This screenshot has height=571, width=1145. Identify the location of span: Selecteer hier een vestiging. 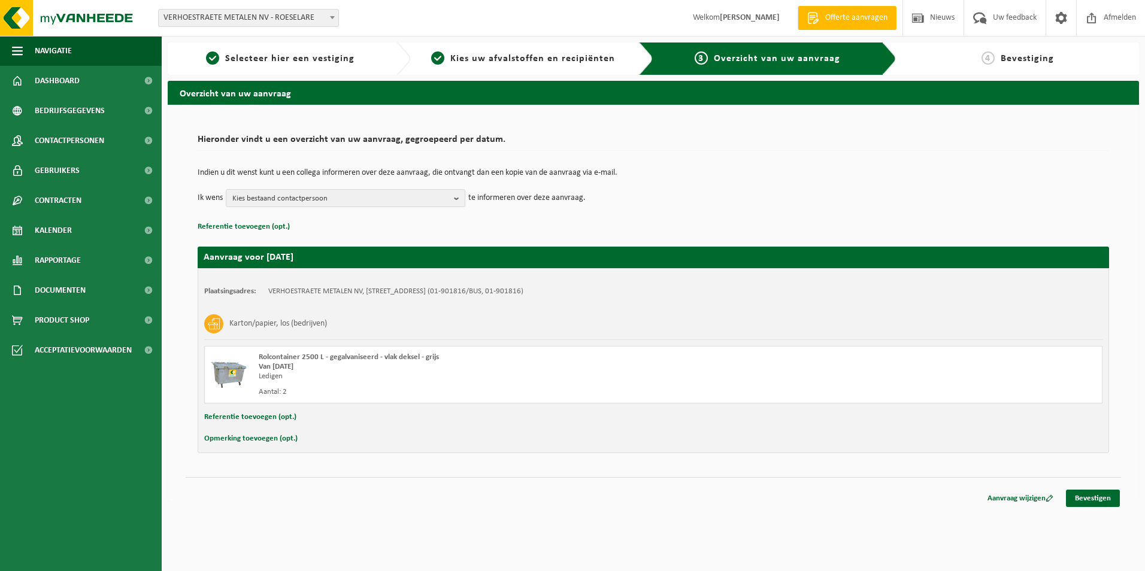
(290, 59).